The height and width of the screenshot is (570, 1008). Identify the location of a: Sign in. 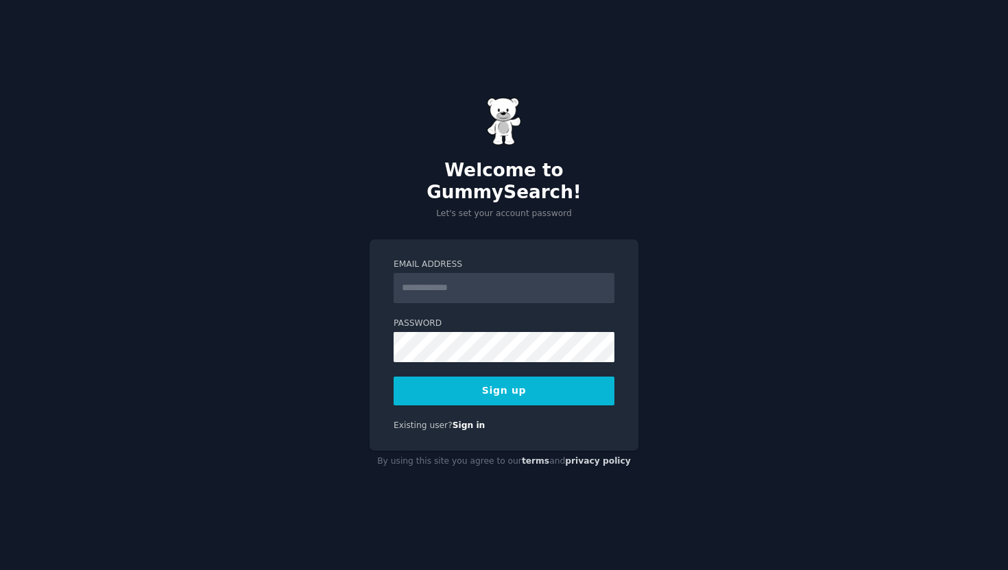
(469, 425).